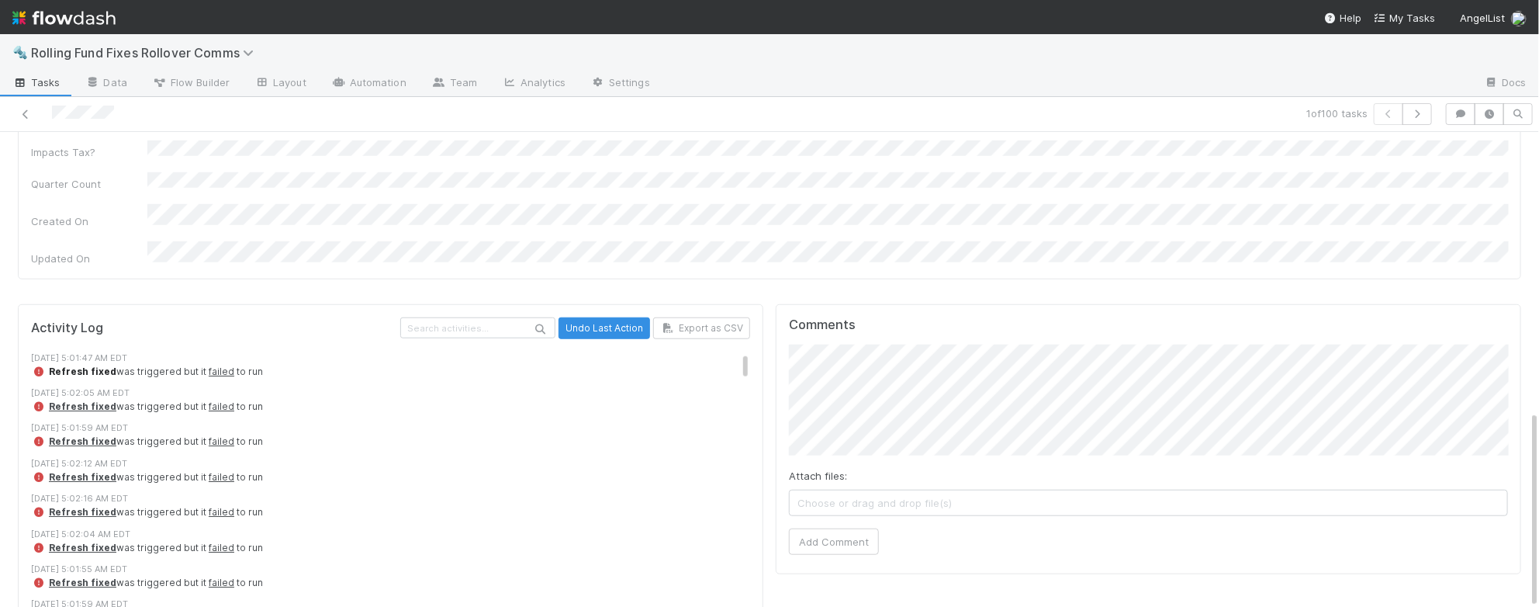 The image size is (1539, 607). I want to click on img: avatar_7e1c67d1-c55a-4d71-9394-c171c6adeb61.png, so click(1519, 19).